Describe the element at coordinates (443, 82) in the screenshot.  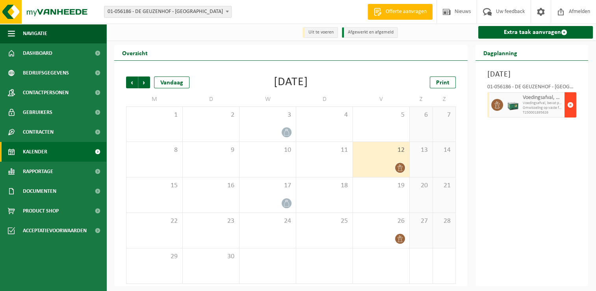
I see `a: Print` at that location.